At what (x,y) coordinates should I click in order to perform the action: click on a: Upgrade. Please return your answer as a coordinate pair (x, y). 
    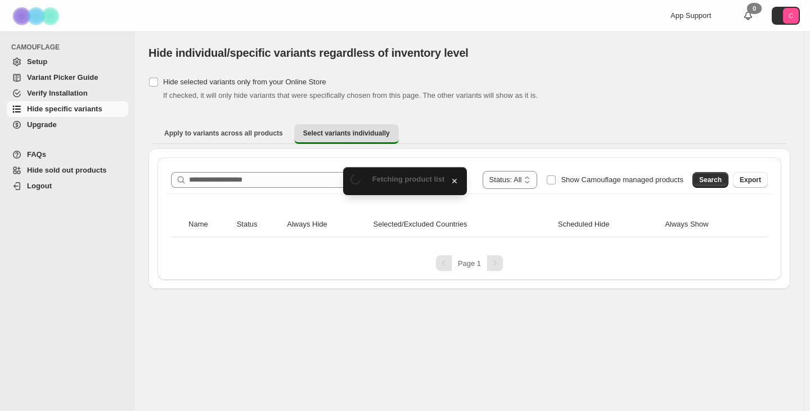
    Looking at the image, I should click on (67, 125).